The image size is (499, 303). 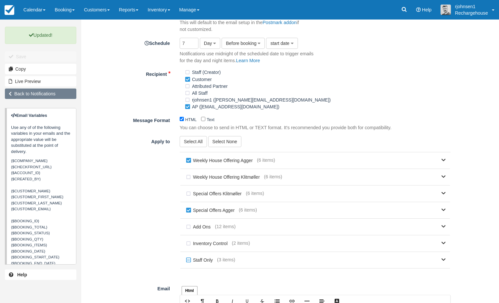 I want to click on span: Staff Only, so click(x=201, y=260).